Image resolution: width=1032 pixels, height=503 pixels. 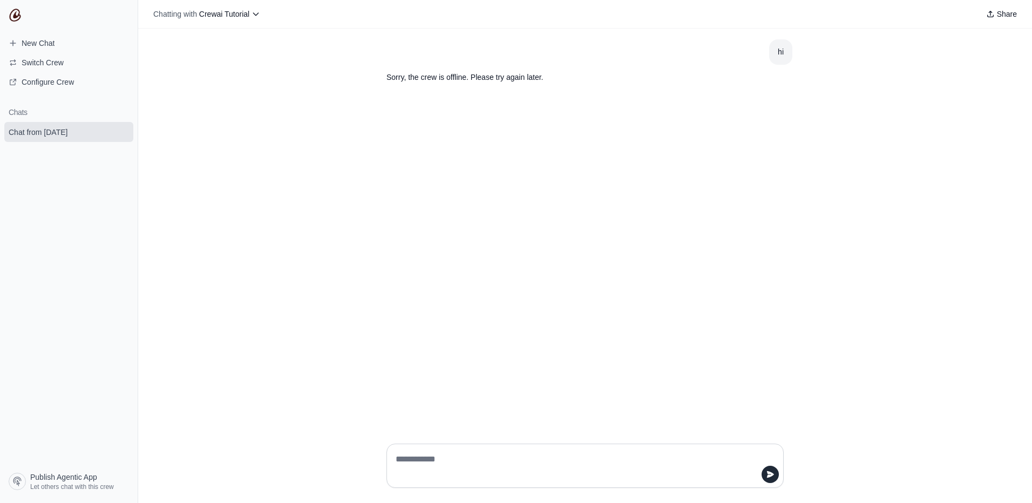 I want to click on span: Let others chat with this crew, so click(x=72, y=487).